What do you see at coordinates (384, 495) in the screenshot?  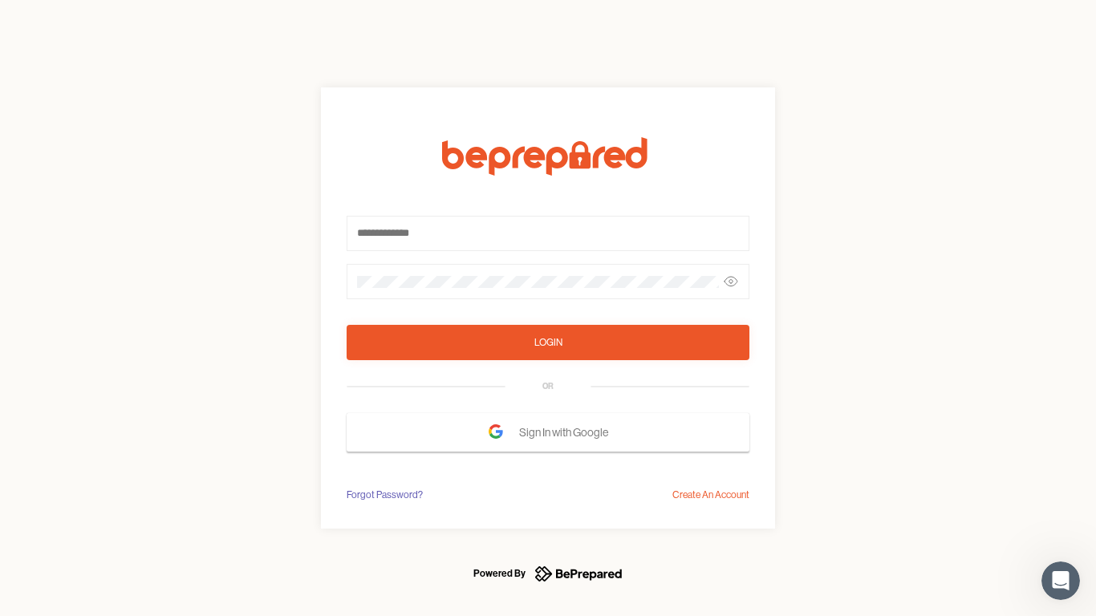 I see `div: Forgot Password?` at bounding box center [384, 495].